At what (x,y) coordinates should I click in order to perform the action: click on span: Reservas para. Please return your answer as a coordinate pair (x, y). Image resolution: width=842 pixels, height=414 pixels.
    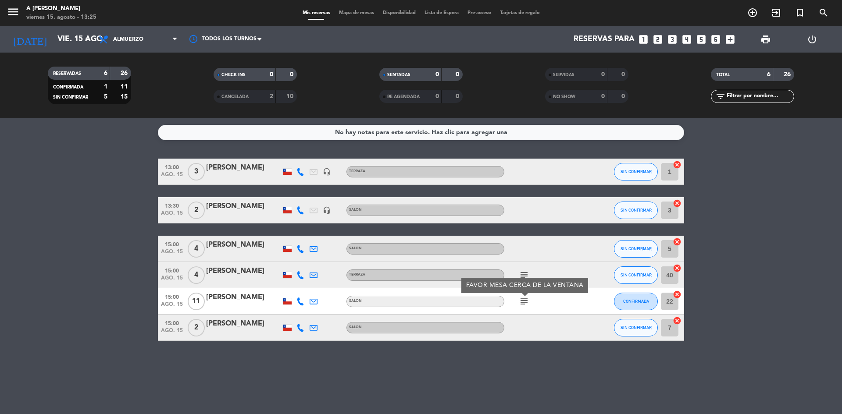
    Looking at the image, I should click on (604, 39).